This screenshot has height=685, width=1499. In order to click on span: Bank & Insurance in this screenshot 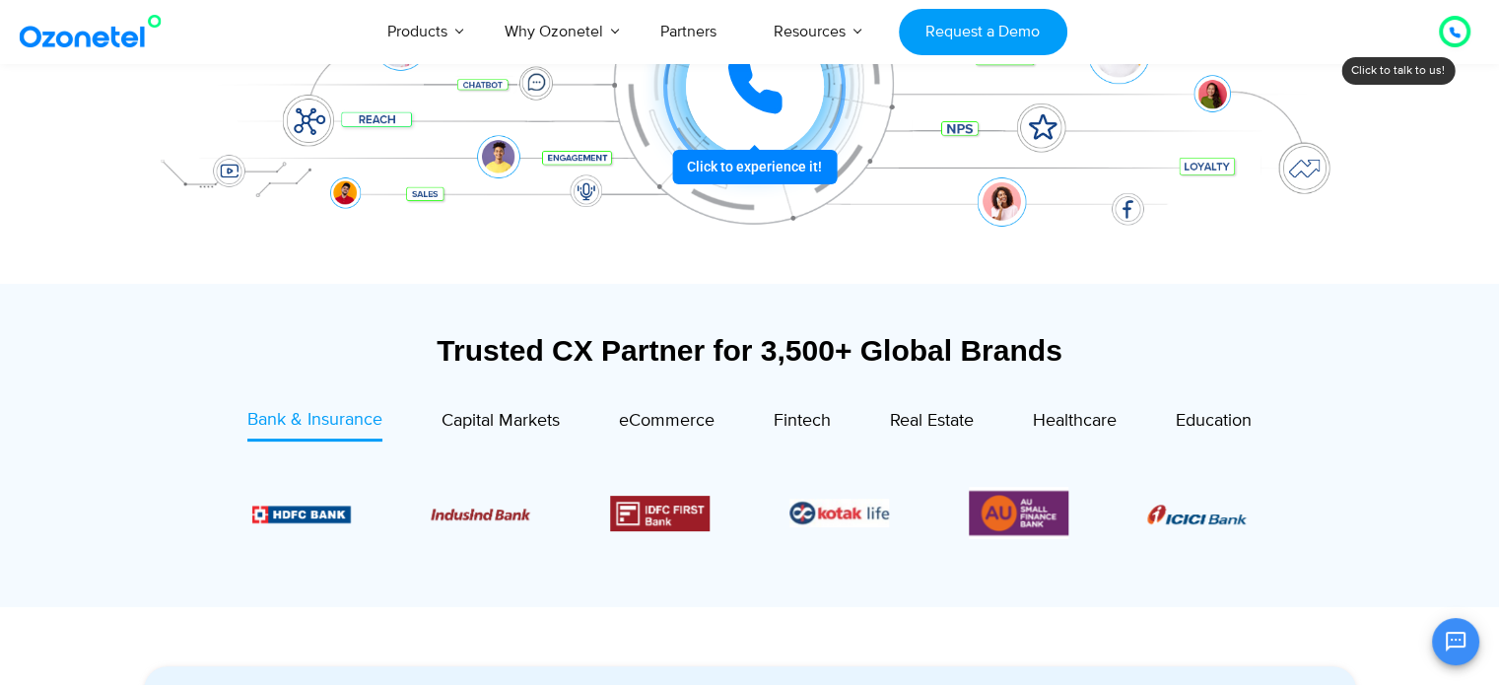, I will do `click(314, 420)`.